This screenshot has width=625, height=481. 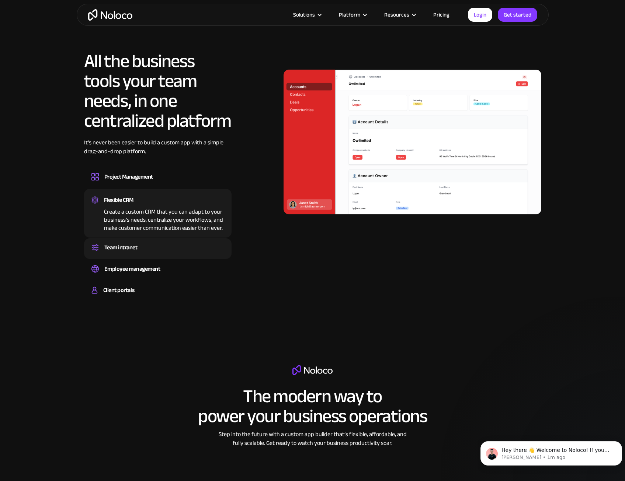 What do you see at coordinates (158, 153) in the screenshot?
I see `div: It’s never been easier to build a custom app with a simple drag-and-drop platform.` at bounding box center [158, 153].